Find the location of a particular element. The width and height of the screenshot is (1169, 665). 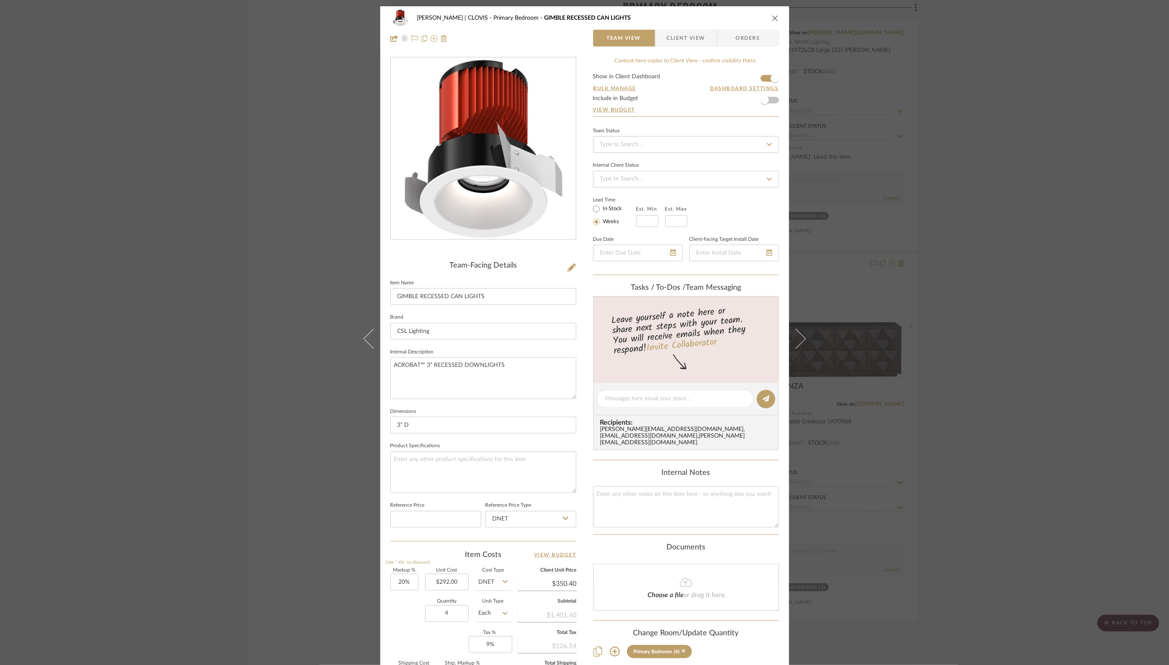

label: Product Specifications is located at coordinates (415, 446).